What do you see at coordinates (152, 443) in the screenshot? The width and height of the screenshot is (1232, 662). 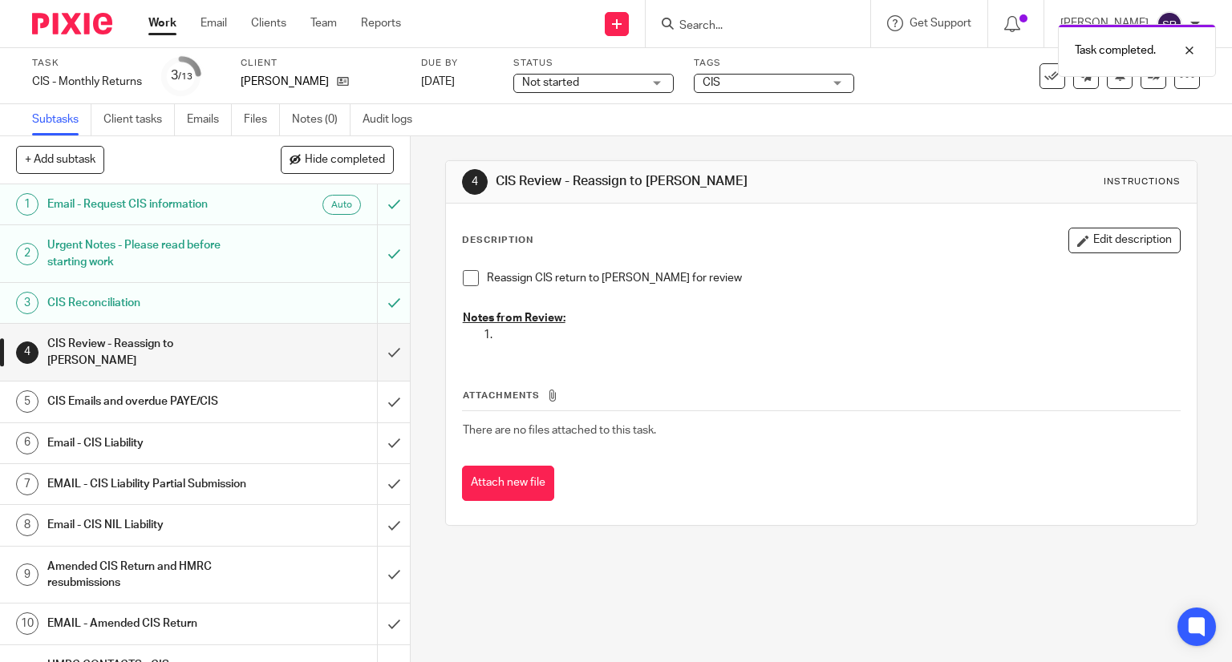 I see `h1: Email - CIS Liability` at bounding box center [152, 443].